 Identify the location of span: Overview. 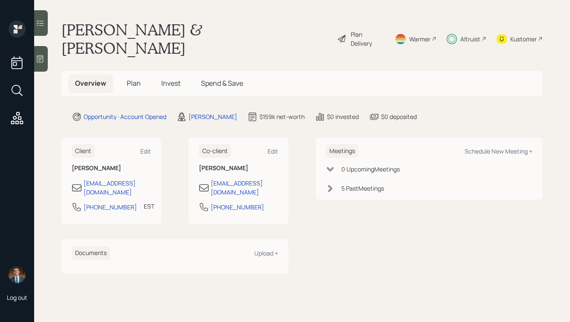
(90, 83).